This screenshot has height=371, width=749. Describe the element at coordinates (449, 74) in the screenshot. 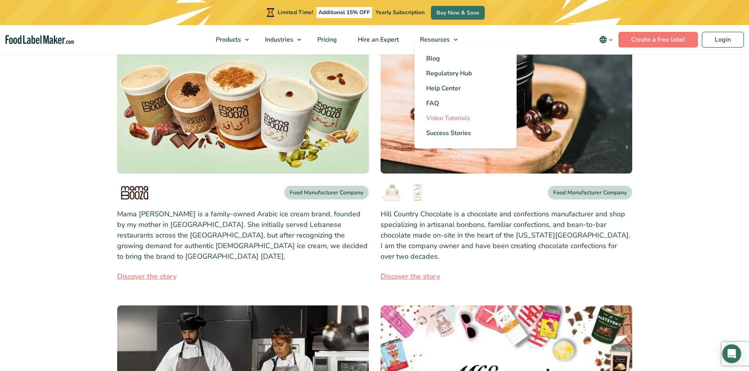

I see `span: Regulatory Hub` at that location.